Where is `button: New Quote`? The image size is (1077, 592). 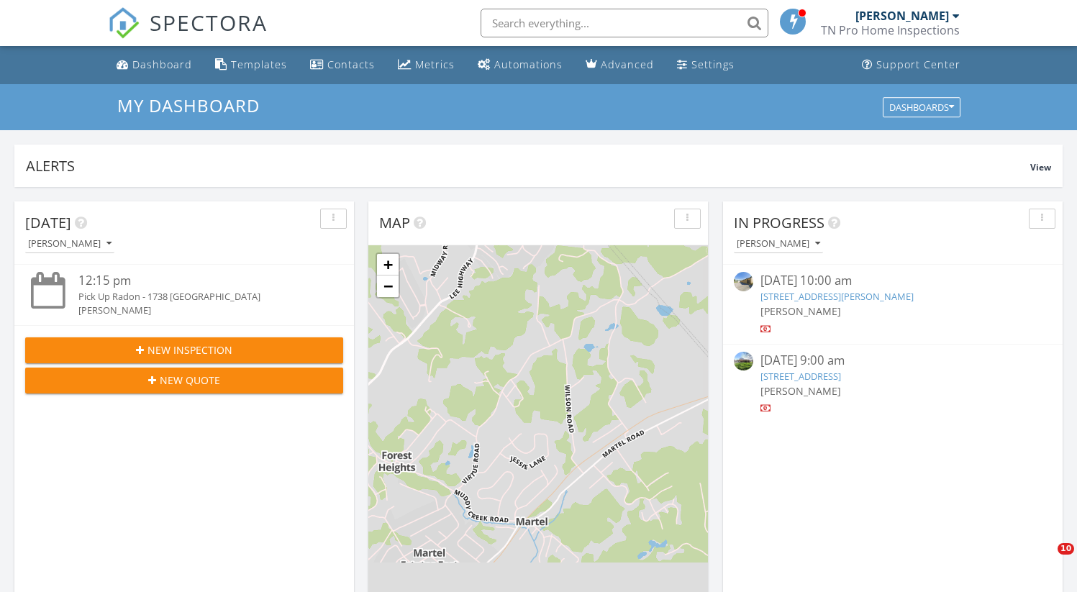 button: New Quote is located at coordinates (184, 381).